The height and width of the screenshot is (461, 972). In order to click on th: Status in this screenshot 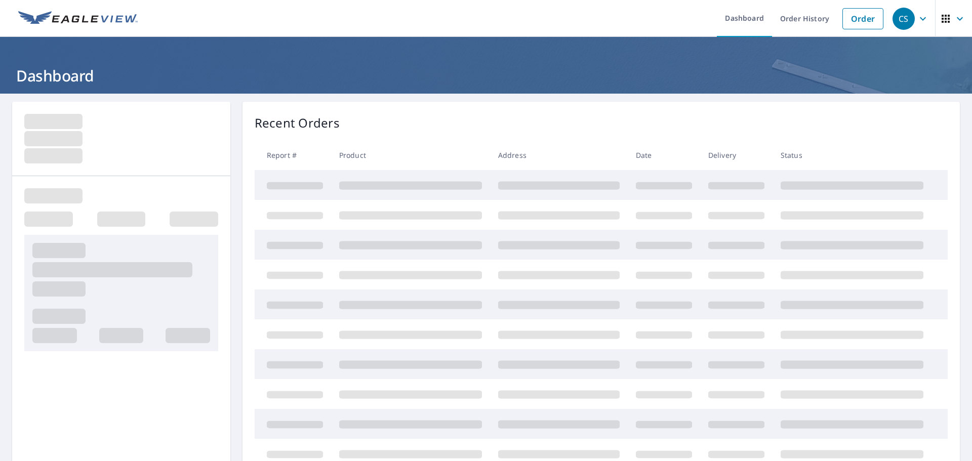, I will do `click(852, 155)`.